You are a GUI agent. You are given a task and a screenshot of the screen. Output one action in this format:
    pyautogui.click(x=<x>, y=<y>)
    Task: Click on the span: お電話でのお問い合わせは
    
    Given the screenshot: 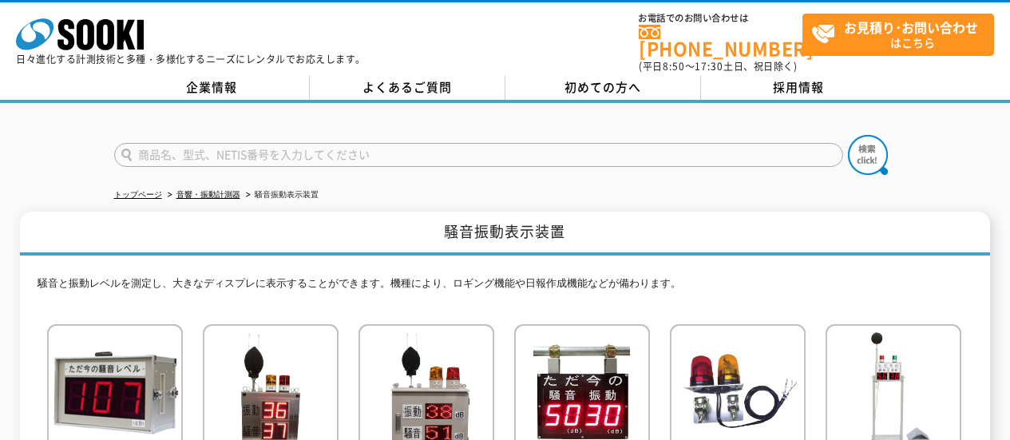 What is the action you would take?
    pyautogui.click(x=720, y=18)
    